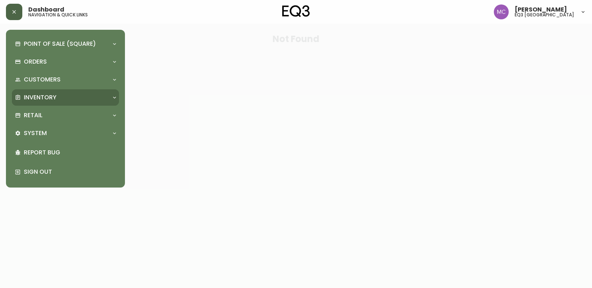  What do you see at coordinates (58, 15) in the screenshot?
I see `h5: navigation & quick links` at bounding box center [58, 15].